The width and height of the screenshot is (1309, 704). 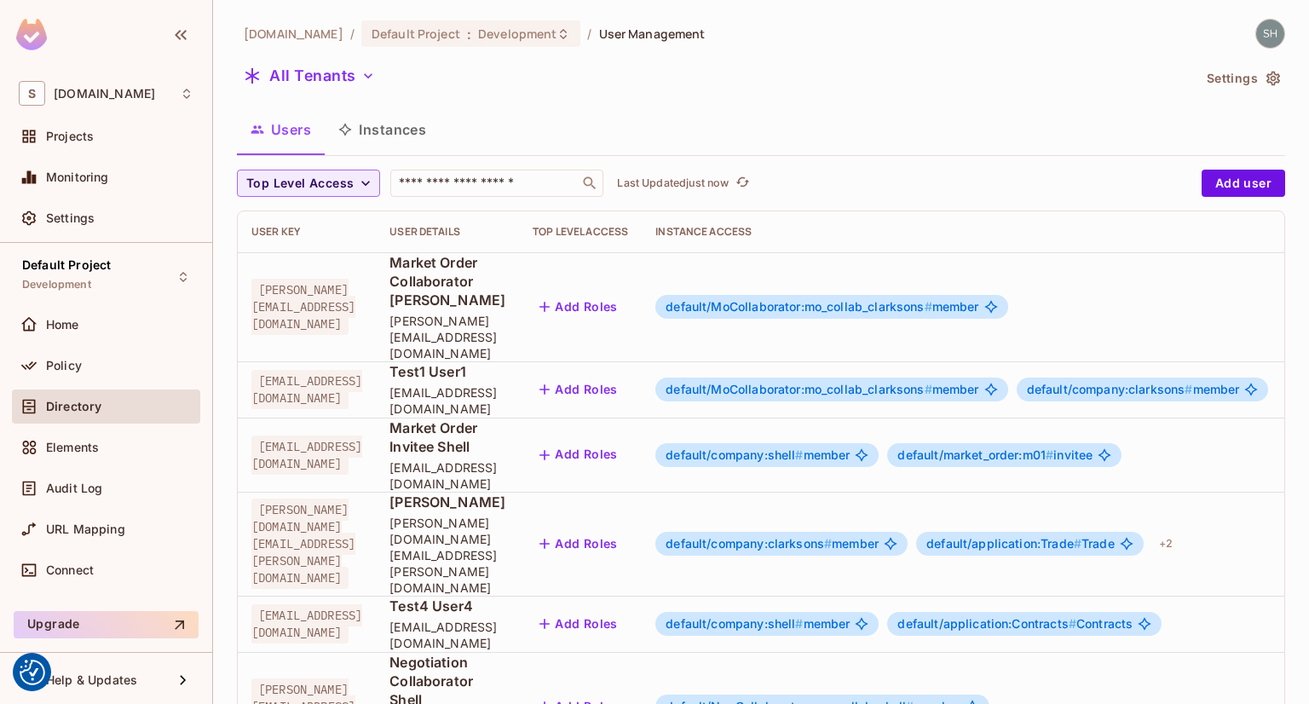 What do you see at coordinates (293, 33) in the screenshot?
I see `span: the active workspace` at bounding box center [293, 33].